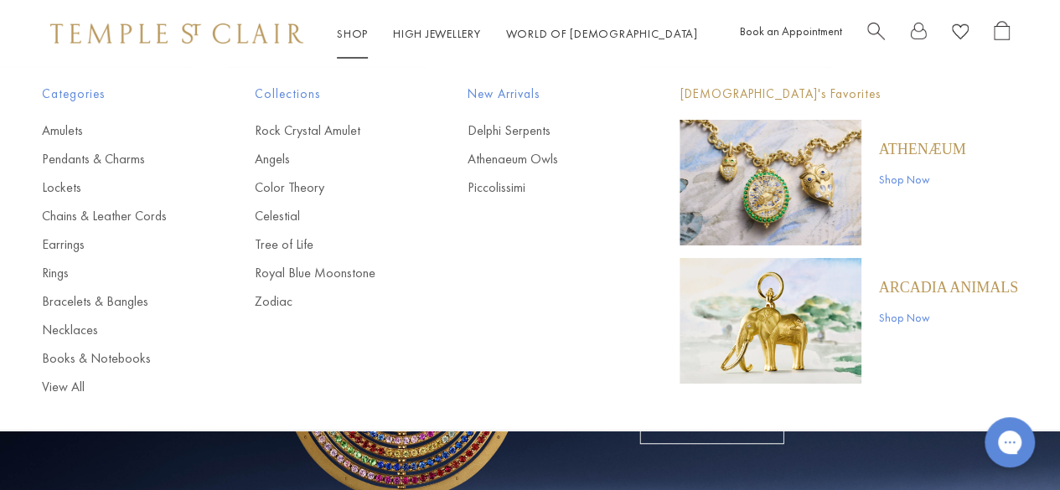  Describe the element at coordinates (328, 216) in the screenshot. I see `a: Celestial` at that location.